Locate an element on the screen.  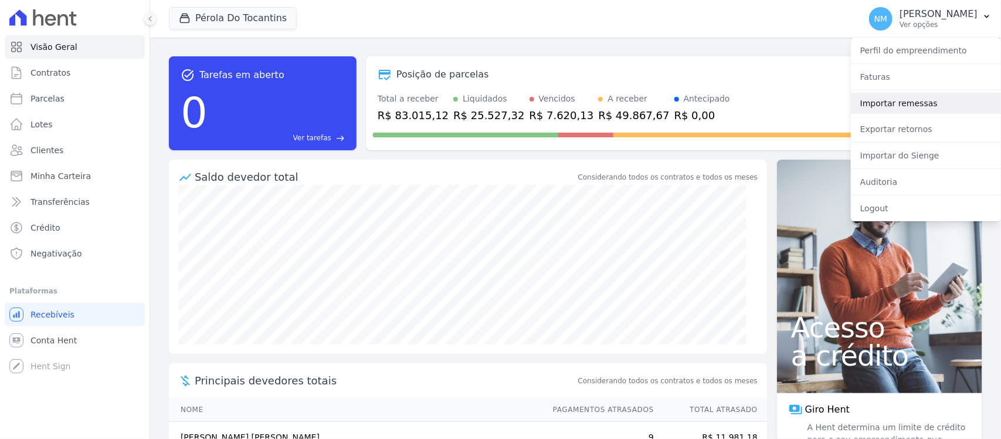
a: Recebíveis is located at coordinates (74, 314).